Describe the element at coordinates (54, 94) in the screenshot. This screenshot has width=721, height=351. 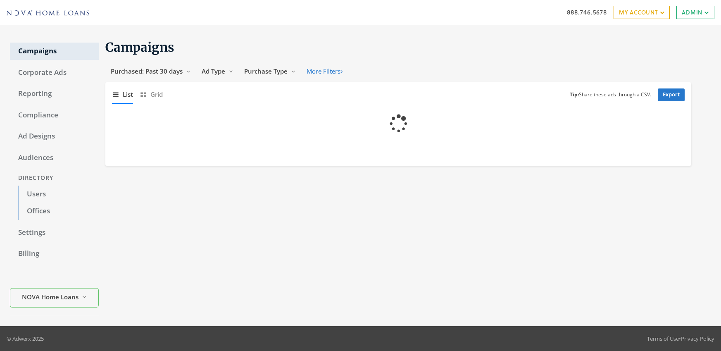
I see `a: Reporting` at that location.